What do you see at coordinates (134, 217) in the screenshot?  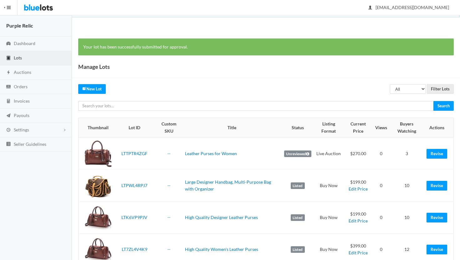 I see `a: LTK6VP9PJV` at bounding box center [134, 217].